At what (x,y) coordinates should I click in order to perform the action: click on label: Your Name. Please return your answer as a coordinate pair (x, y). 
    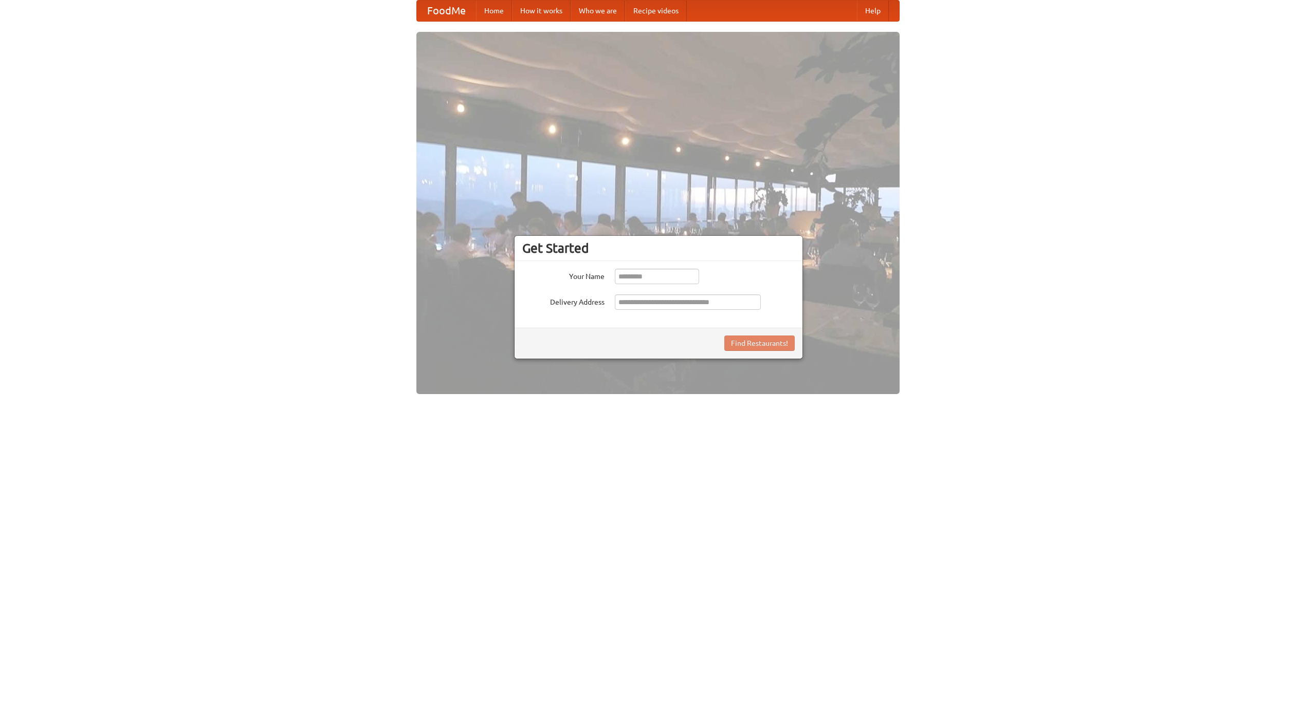
    Looking at the image, I should click on (563, 275).